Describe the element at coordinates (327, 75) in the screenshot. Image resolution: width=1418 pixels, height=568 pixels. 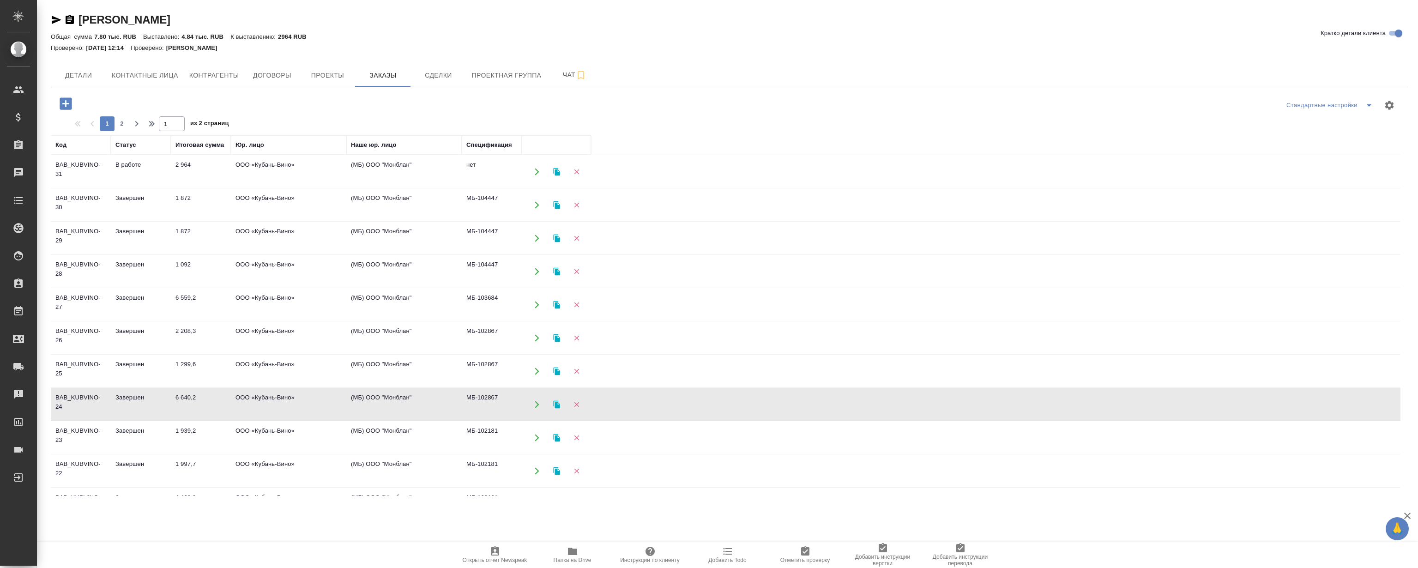
I see `span: Проекты` at that location.